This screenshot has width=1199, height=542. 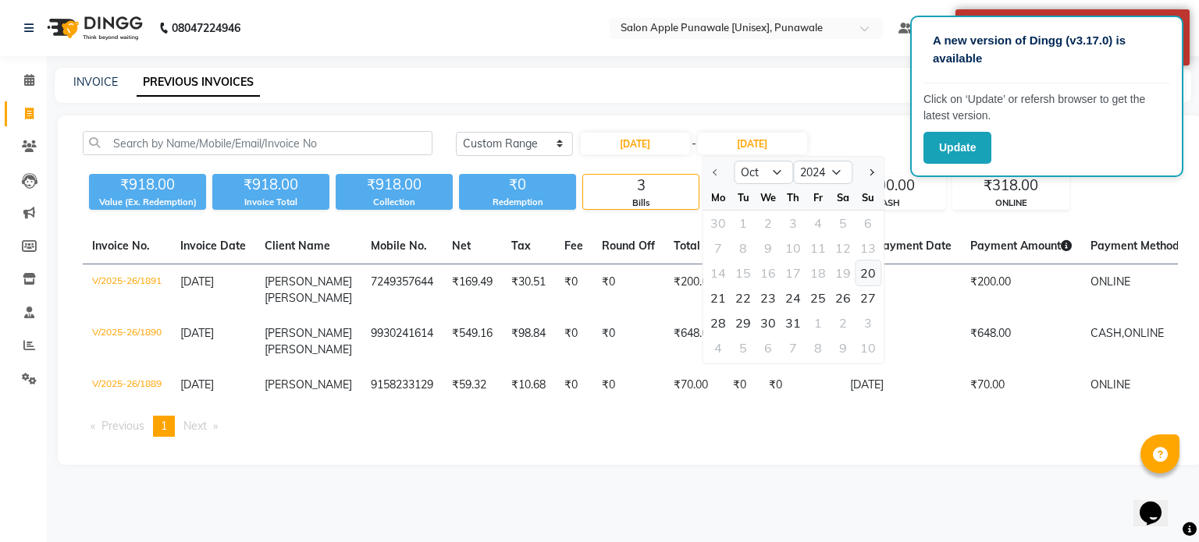 I want to click on div: Collection, so click(x=394, y=202).